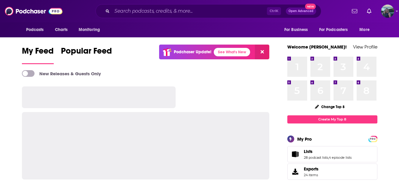 This screenshot has height=181, width=399. I want to click on span: PRO, so click(373, 139).